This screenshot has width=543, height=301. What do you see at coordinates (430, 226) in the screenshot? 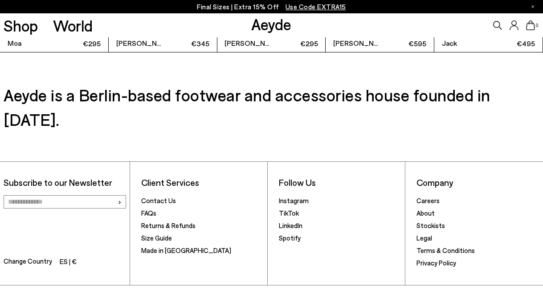
I see `a: Stockists` at bounding box center [430, 226].